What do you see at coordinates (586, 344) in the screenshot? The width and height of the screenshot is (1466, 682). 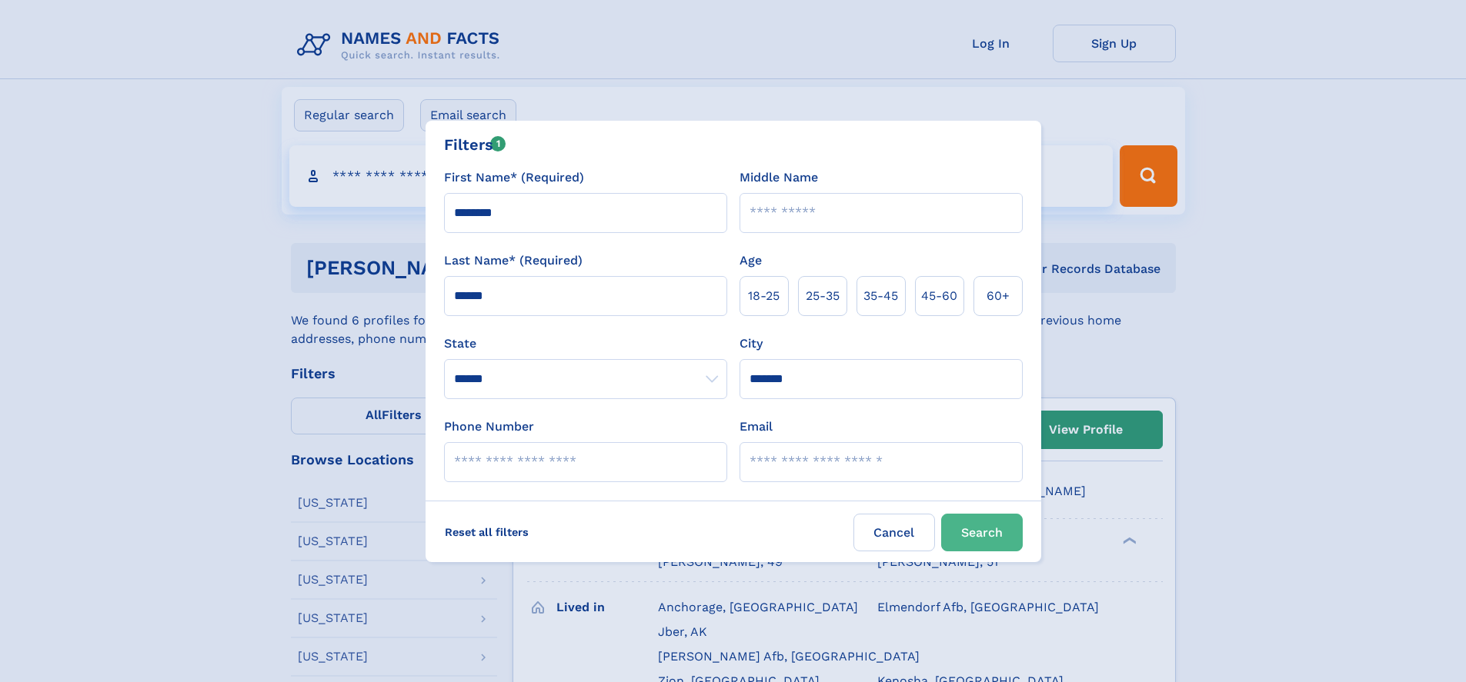 I see `label: State` at bounding box center [586, 344].